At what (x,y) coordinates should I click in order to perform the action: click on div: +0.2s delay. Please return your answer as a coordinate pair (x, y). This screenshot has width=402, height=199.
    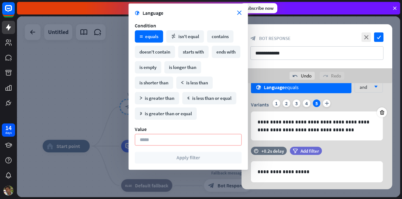
    Looking at the image, I should click on (273, 150).